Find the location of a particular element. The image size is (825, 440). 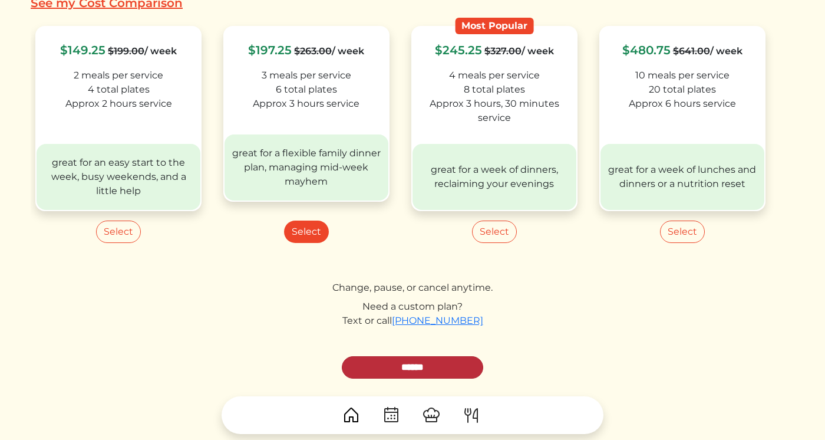

div: Approx 6 hours service is located at coordinates (682, 104).